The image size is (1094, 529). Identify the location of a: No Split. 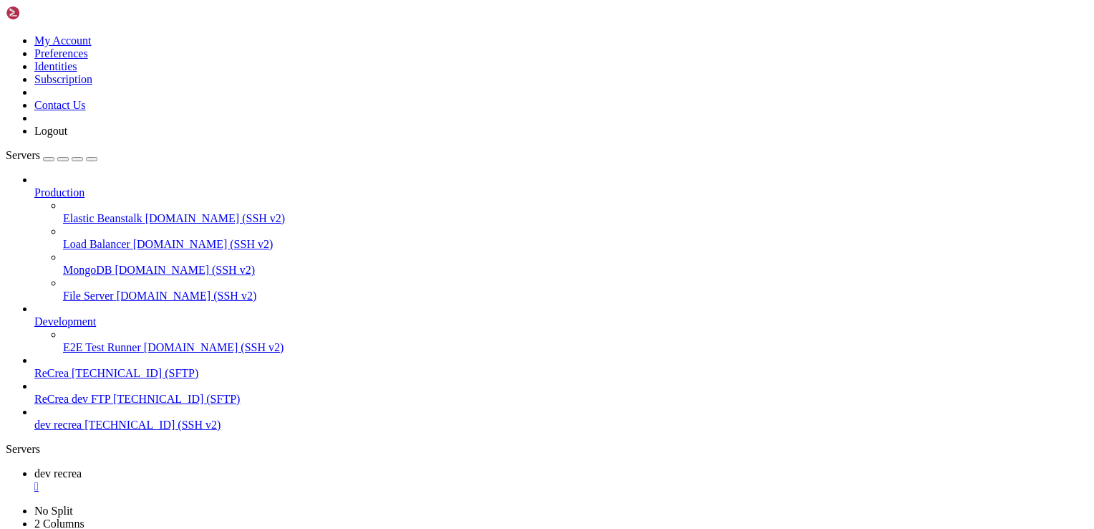
(54, 510).